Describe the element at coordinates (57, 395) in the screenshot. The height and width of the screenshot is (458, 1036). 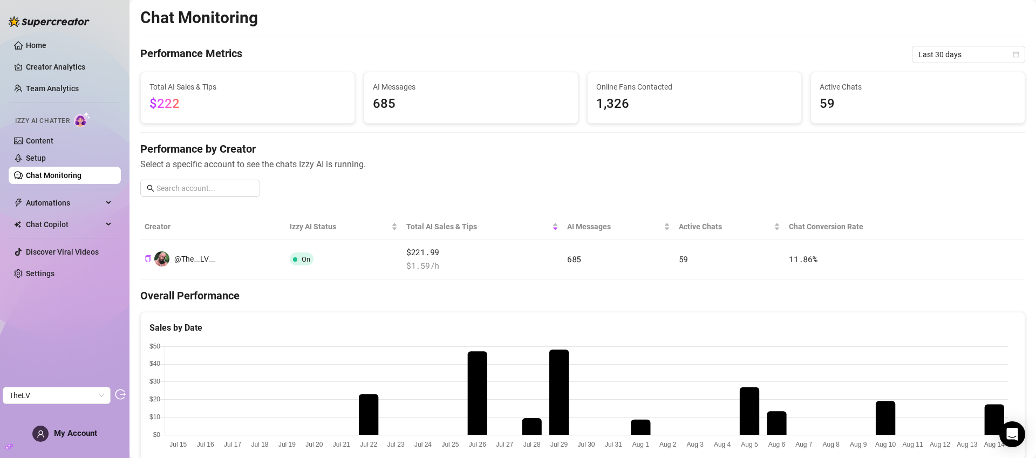
I see `span: TheLV` at that location.